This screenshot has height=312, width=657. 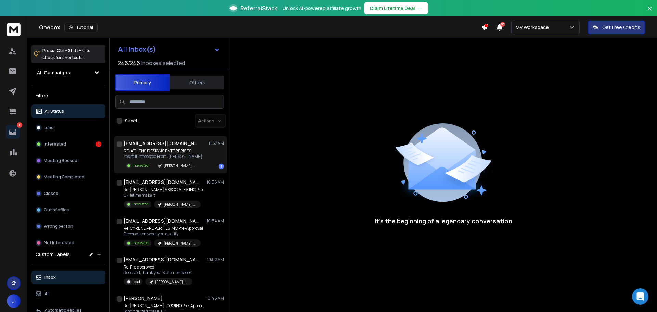 I want to click on button: Get Free Credits, so click(x=616, y=27).